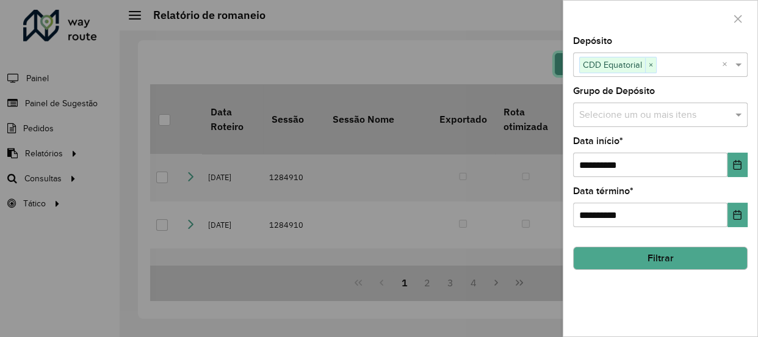 Image resolution: width=758 pixels, height=337 pixels. What do you see at coordinates (598, 141) in the screenshot?
I see `label: Data início` at bounding box center [598, 141].